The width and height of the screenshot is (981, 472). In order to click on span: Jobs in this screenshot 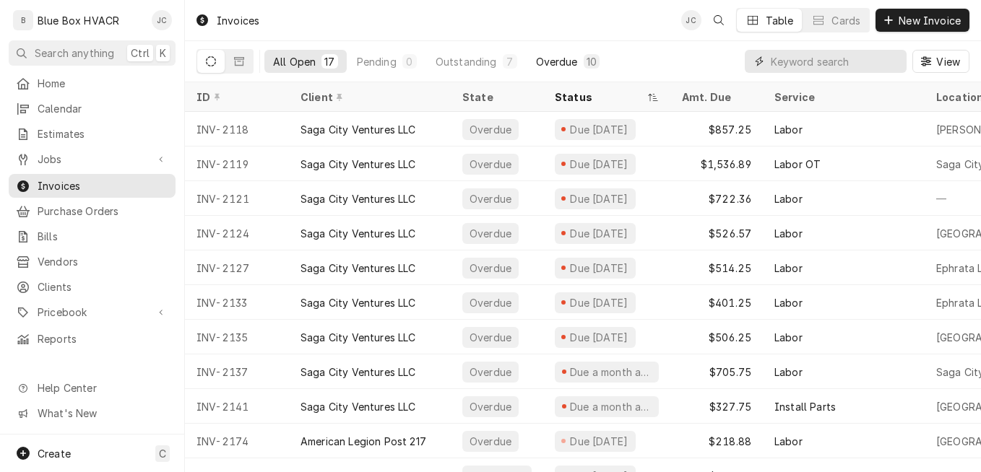, I will do `click(92, 159)`.